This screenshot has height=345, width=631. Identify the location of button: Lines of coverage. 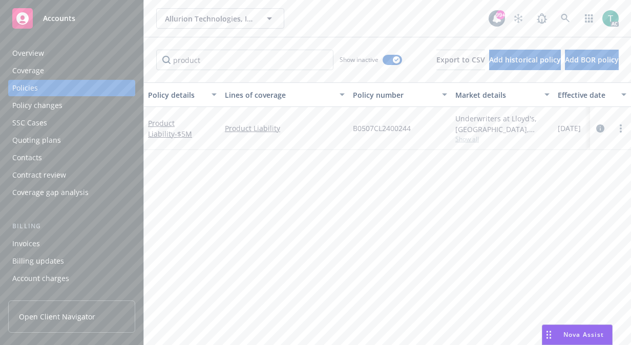
(285, 95).